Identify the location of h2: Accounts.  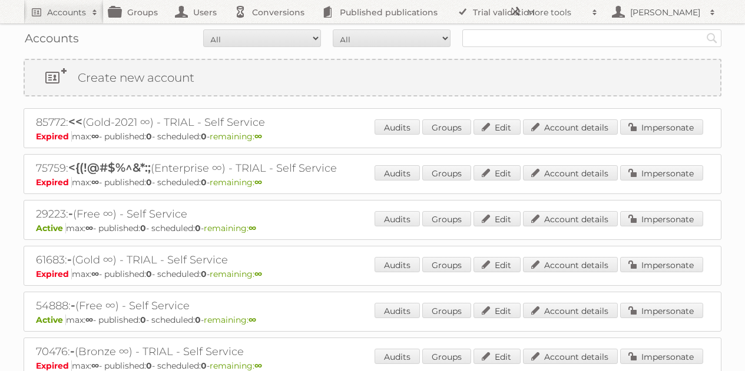
(67, 12).